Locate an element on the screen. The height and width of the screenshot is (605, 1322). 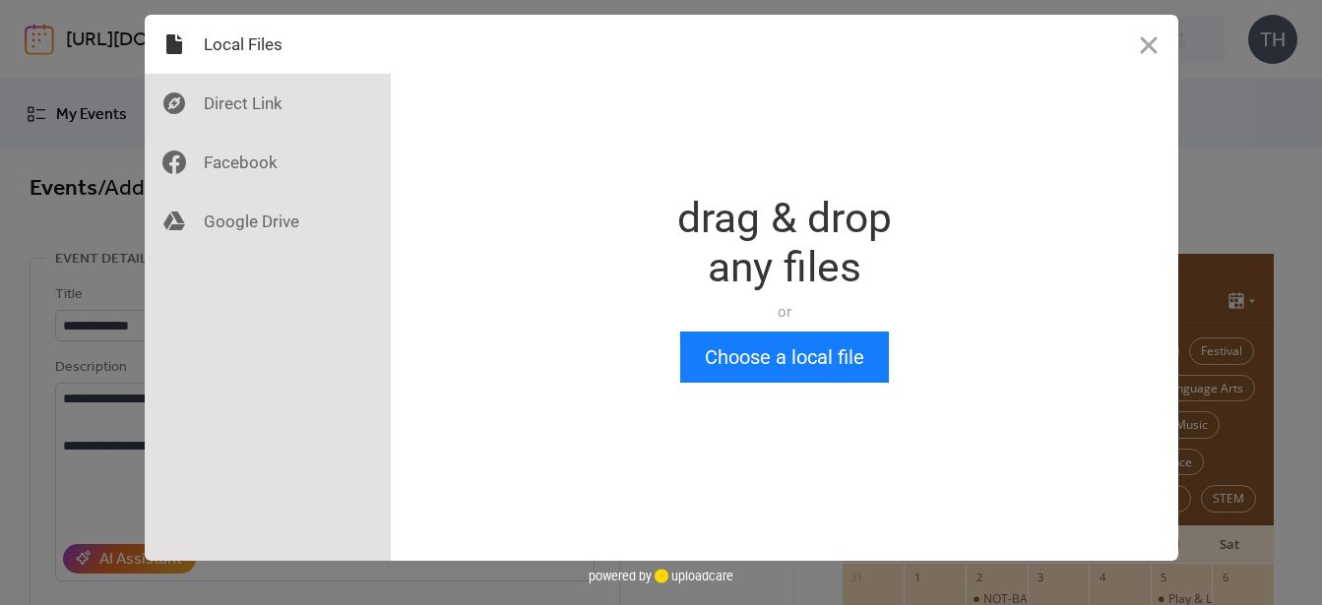
div: Facebook is located at coordinates (268, 162).